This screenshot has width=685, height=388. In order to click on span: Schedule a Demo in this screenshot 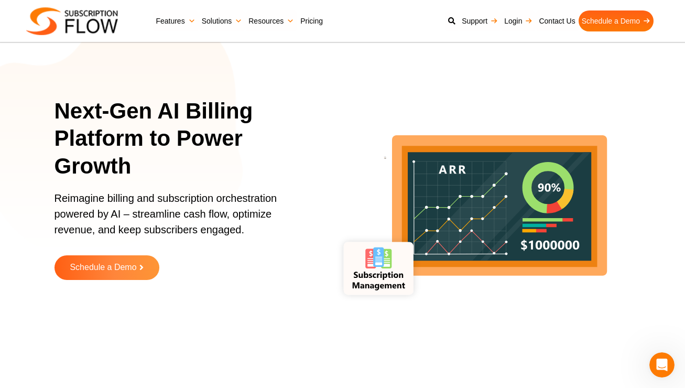, I will do `click(103, 267)`.